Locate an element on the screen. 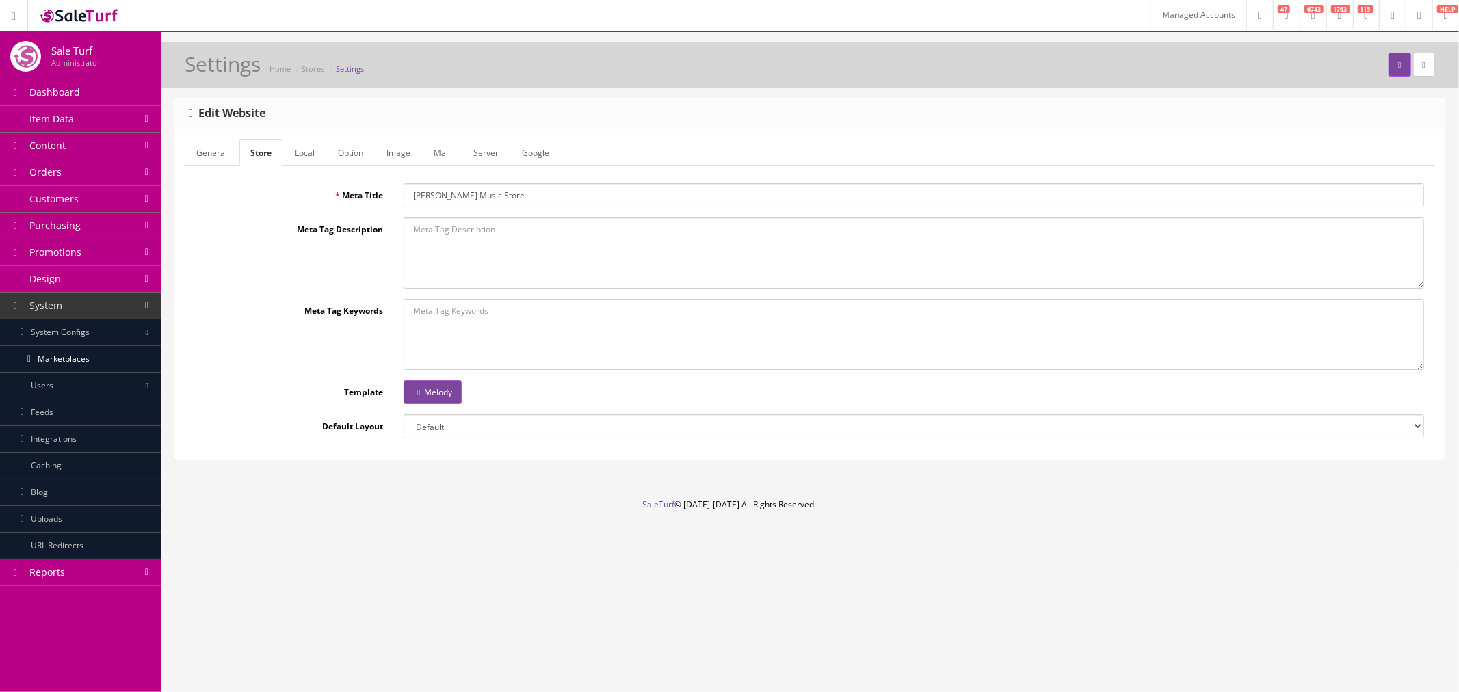 This screenshot has width=1459, height=692. h3: Edit Website is located at coordinates (227, 114).